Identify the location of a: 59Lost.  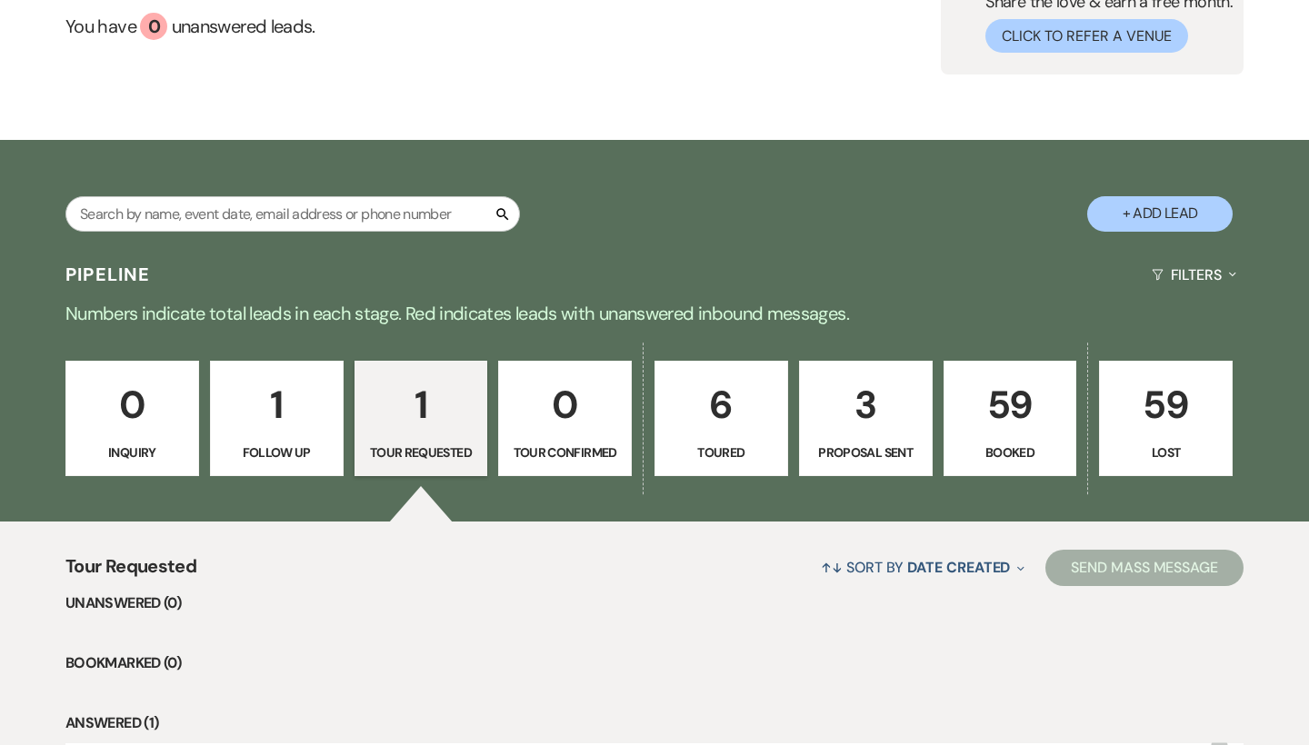
(1165, 419).